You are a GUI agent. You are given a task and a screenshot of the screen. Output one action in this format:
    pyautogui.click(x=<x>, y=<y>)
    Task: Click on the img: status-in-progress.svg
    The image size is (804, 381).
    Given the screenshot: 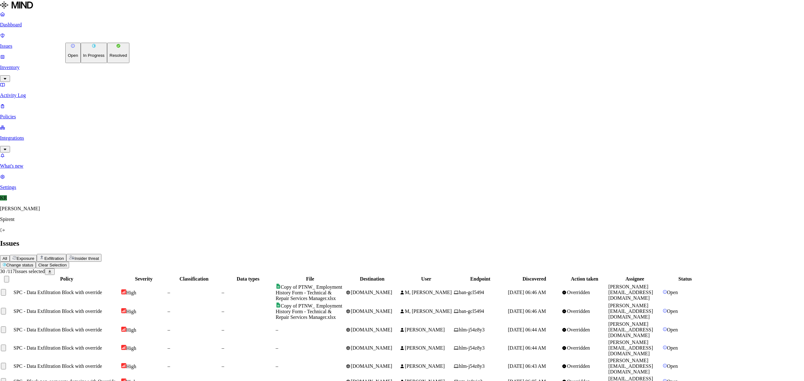 What is the action you would take?
    pyautogui.click(x=94, y=46)
    